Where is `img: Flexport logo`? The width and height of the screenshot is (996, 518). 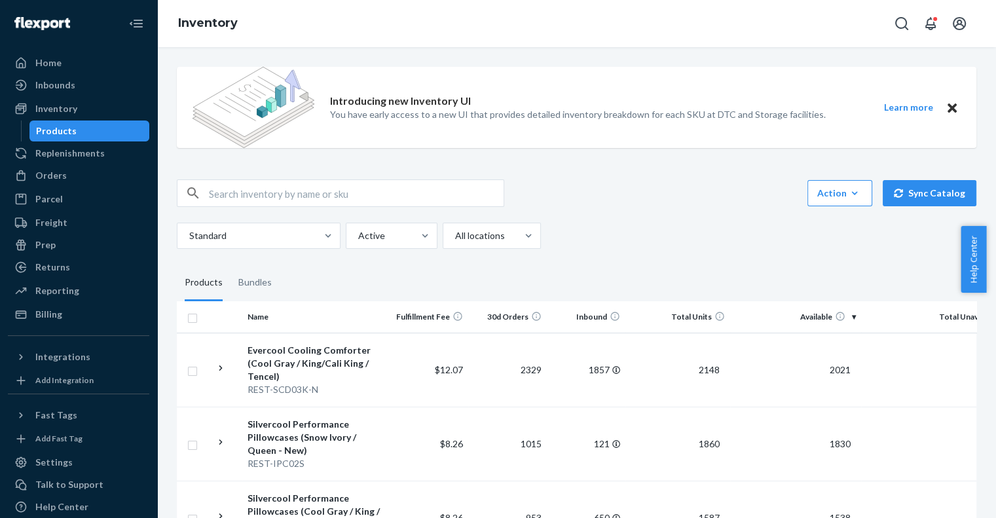 img: Flexport logo is located at coordinates (42, 24).